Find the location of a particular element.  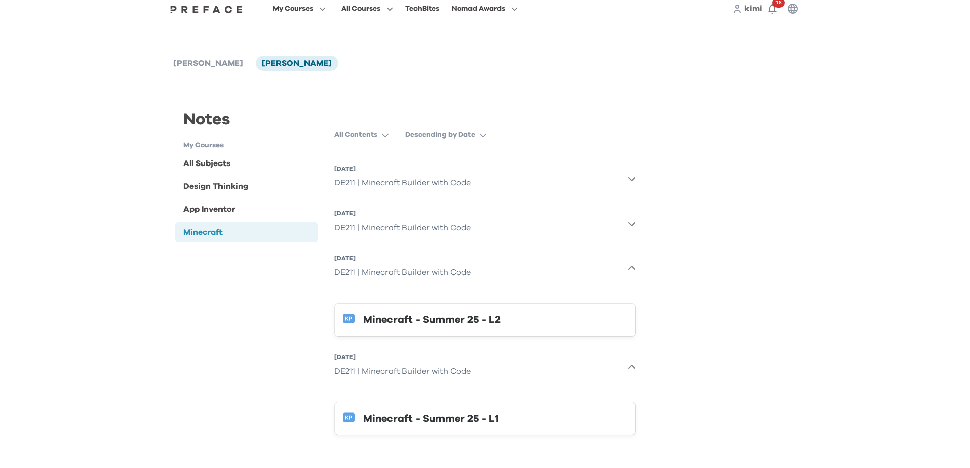

span: Nomad Awards is located at coordinates (478, 9).